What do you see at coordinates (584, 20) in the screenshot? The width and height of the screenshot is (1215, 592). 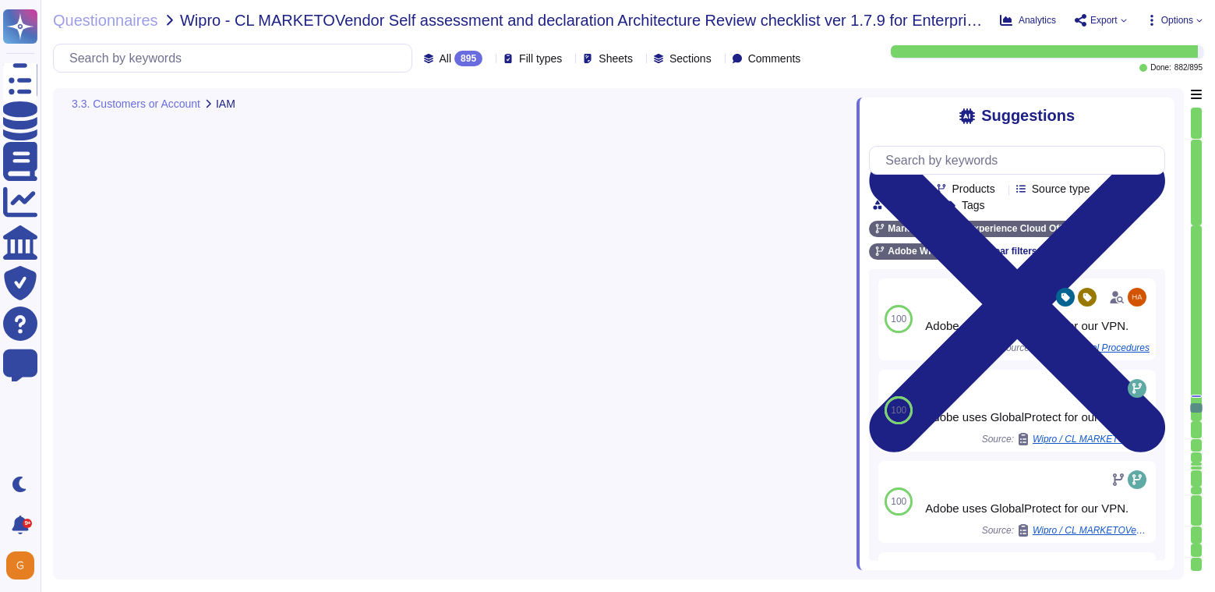 I see `span: Wipro - CL MARKETOVendor Self assessment and declaration Architecture Review checklist ver 1.7.9 ...` at bounding box center [584, 20].